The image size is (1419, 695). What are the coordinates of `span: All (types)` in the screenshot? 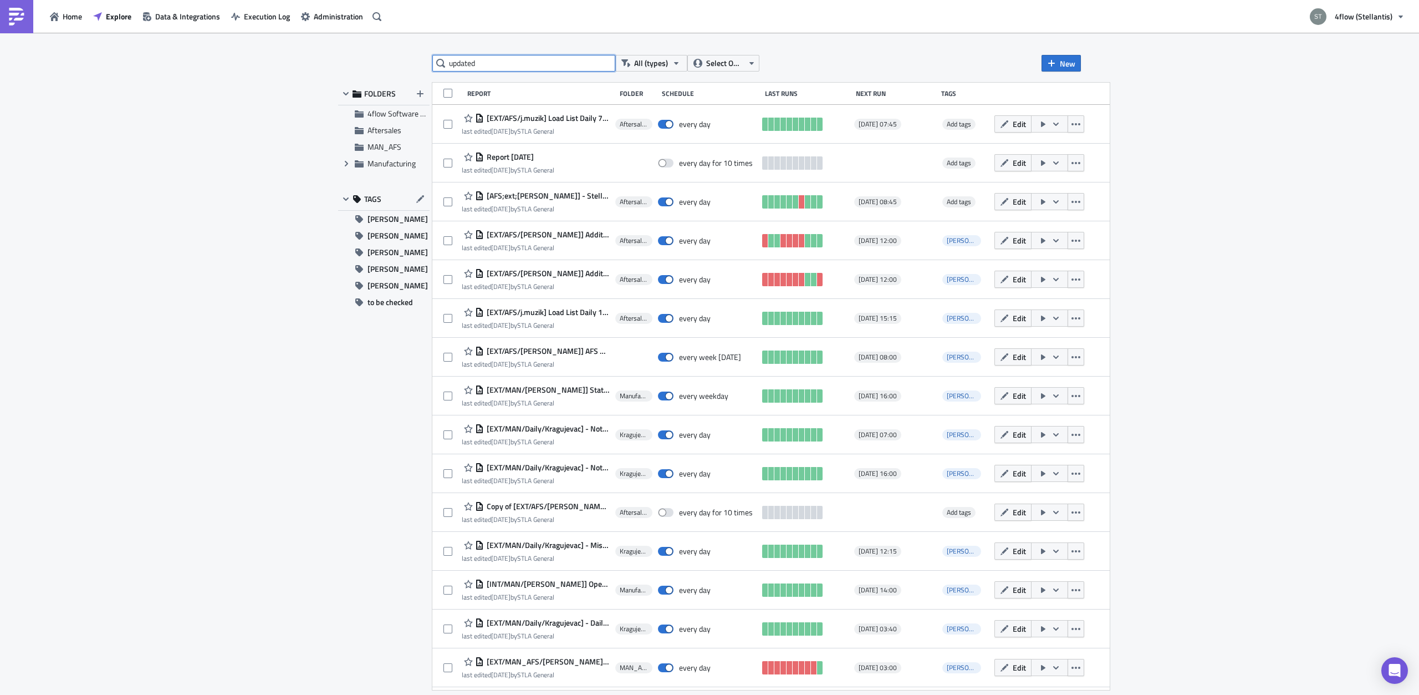 It's located at (651, 63).